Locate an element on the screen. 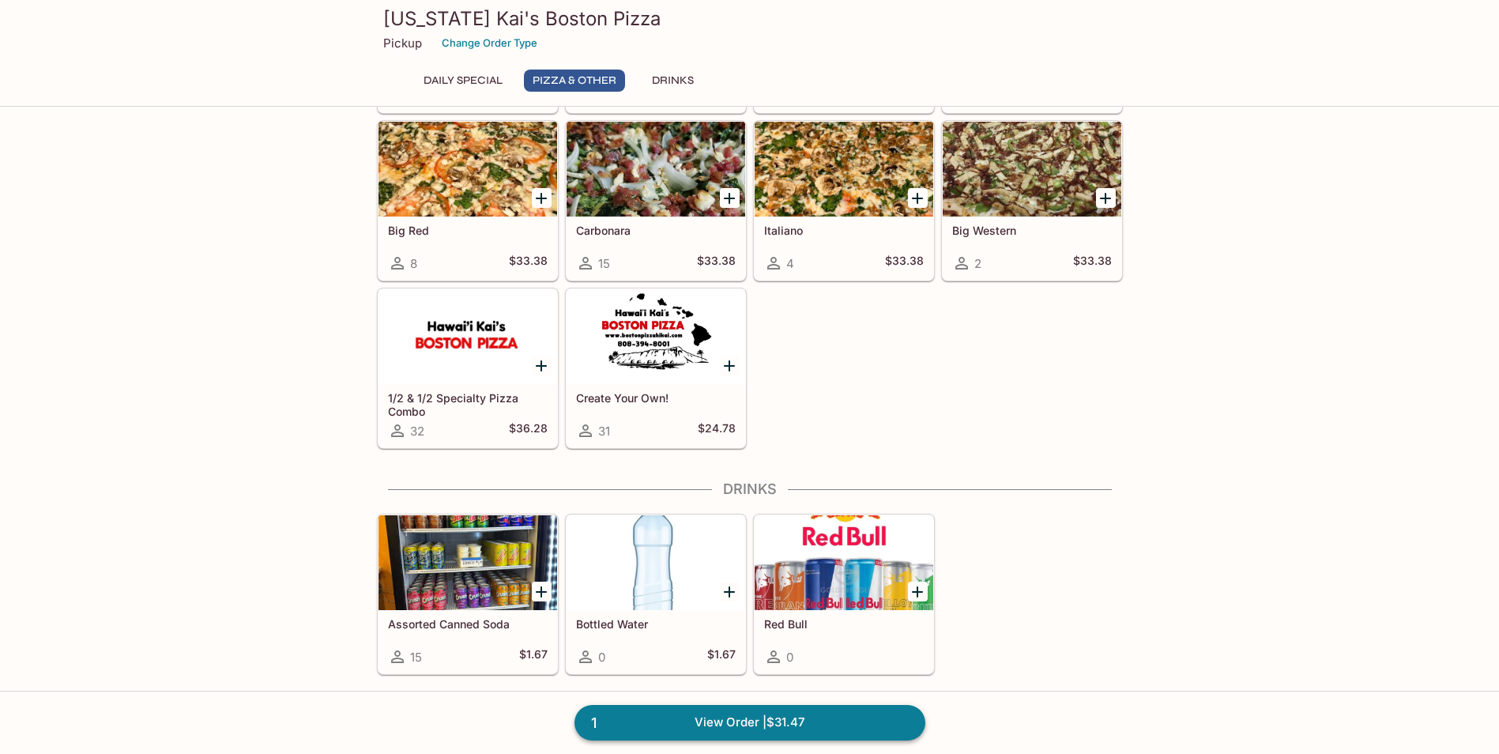  span: 32 is located at coordinates (417, 431).